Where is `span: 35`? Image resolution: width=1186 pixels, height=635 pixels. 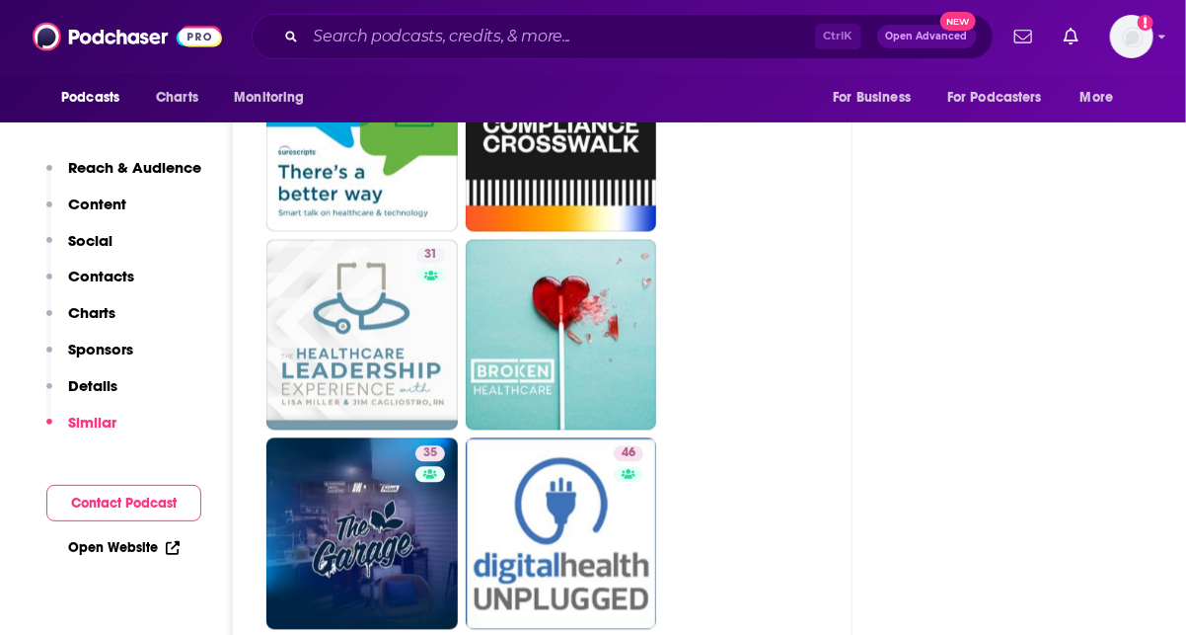 span: 35 is located at coordinates (430, 454).